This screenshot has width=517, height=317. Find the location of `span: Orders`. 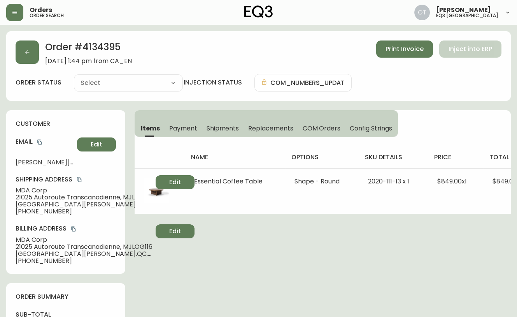

span: Orders is located at coordinates (41, 10).